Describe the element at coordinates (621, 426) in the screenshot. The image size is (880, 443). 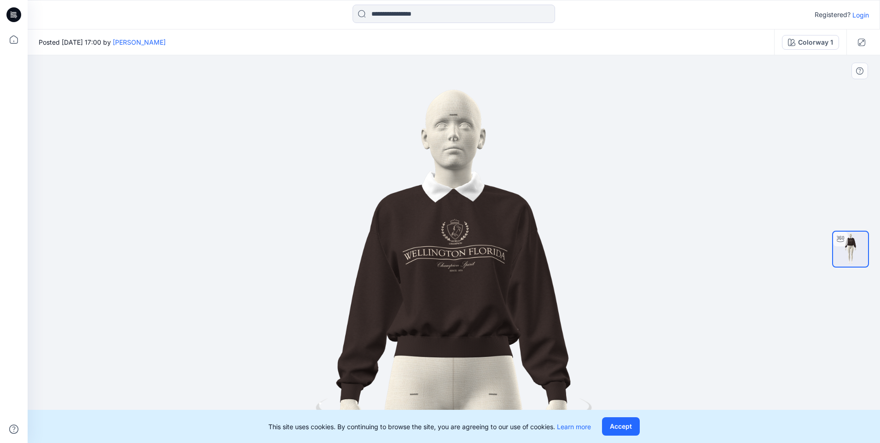
I see `button: Accept` at that location.